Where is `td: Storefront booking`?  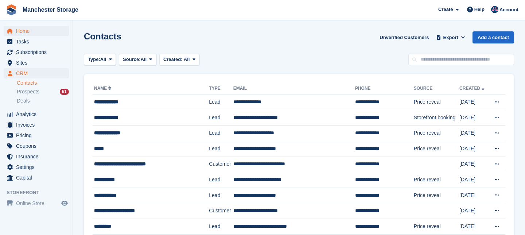 td: Storefront booking is located at coordinates (436, 117).